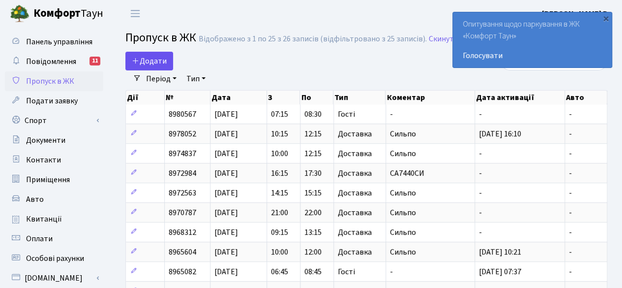 The width and height of the screenshot is (622, 288). Describe the element at coordinates (54, 42) in the screenshot. I see `a: Панель управління` at that location.